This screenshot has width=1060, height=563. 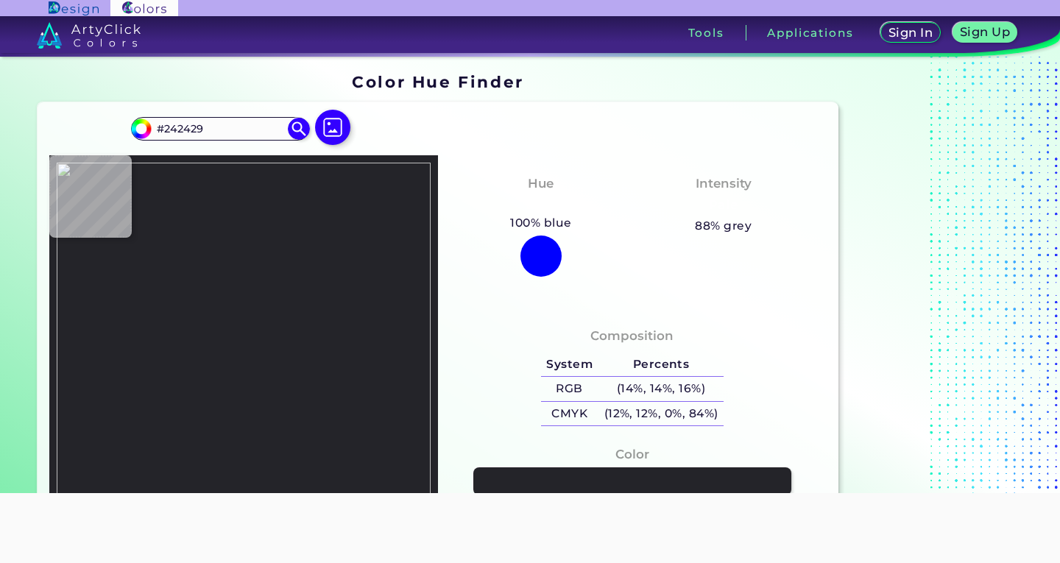 What do you see at coordinates (220, 128) in the screenshot?
I see `input: type color..` at bounding box center [220, 128].